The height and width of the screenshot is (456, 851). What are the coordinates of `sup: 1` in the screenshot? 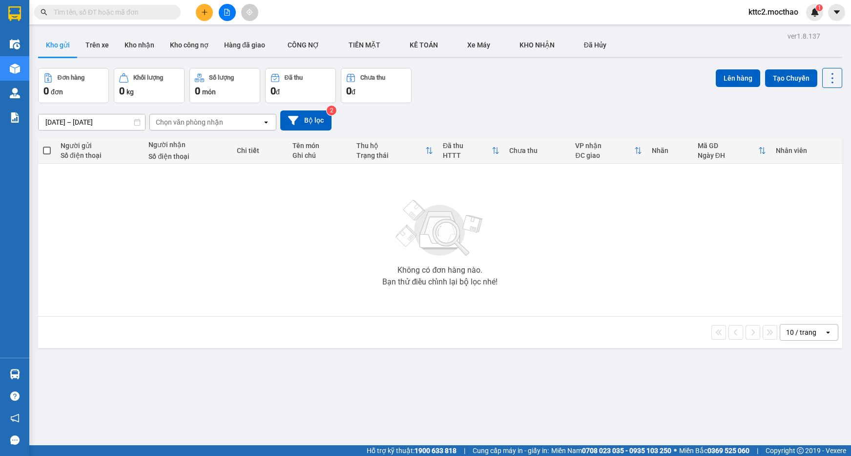 It's located at (820, 8).